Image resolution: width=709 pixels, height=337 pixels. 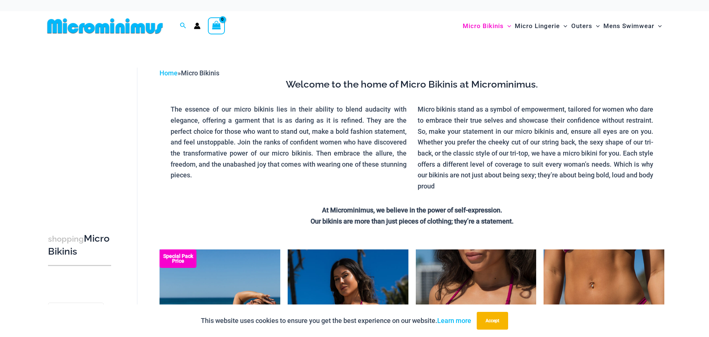 What do you see at coordinates (412, 221) in the screenshot?
I see `strong: Our bikinis are more than just pieces of clothing; they’re a statement.` at bounding box center [412, 221].